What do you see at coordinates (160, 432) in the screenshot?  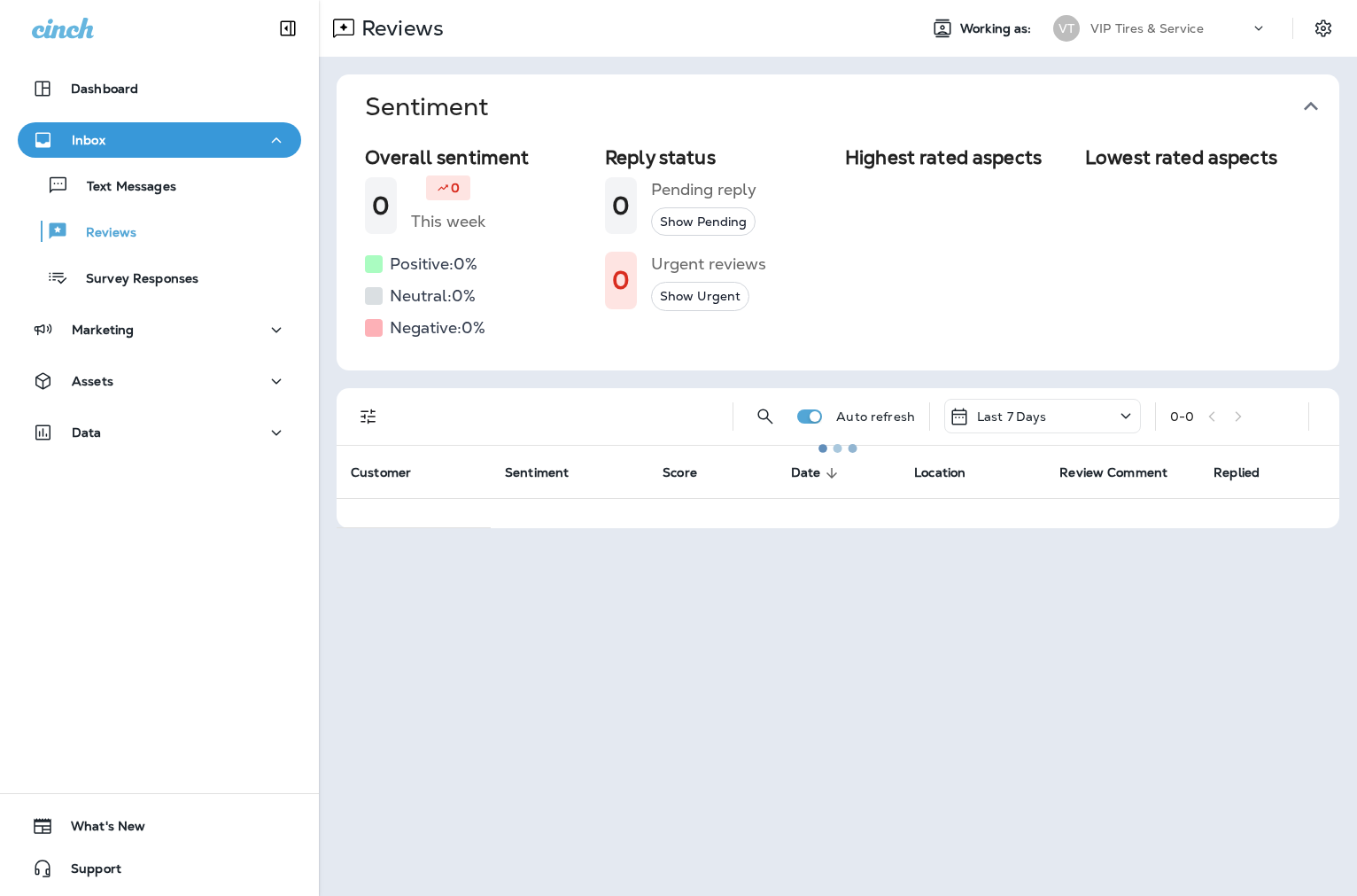 I see `button: Data` at bounding box center [160, 432].